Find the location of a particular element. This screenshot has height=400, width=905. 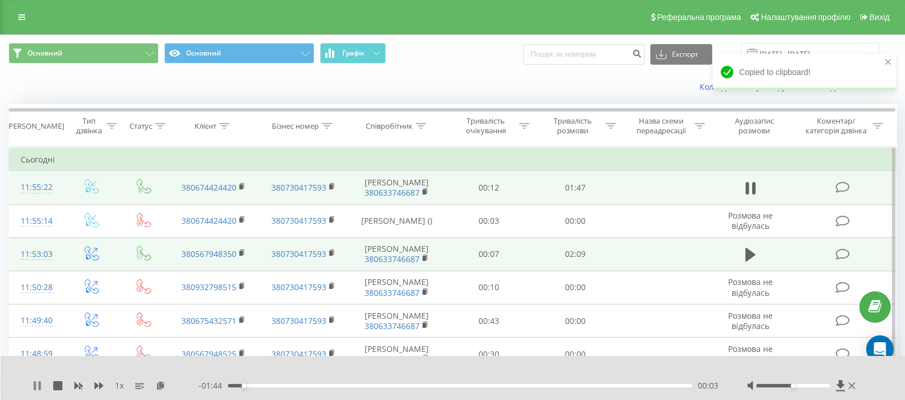

a: Коли дані можуть відрізнятися вiд інших систем is located at coordinates (798, 86).